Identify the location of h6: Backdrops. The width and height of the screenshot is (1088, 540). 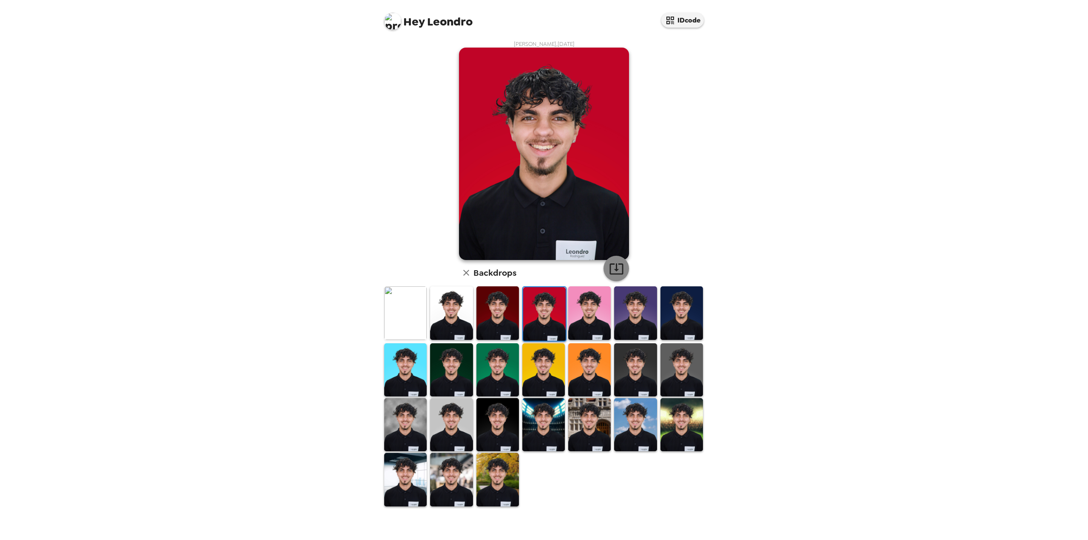
(495, 273).